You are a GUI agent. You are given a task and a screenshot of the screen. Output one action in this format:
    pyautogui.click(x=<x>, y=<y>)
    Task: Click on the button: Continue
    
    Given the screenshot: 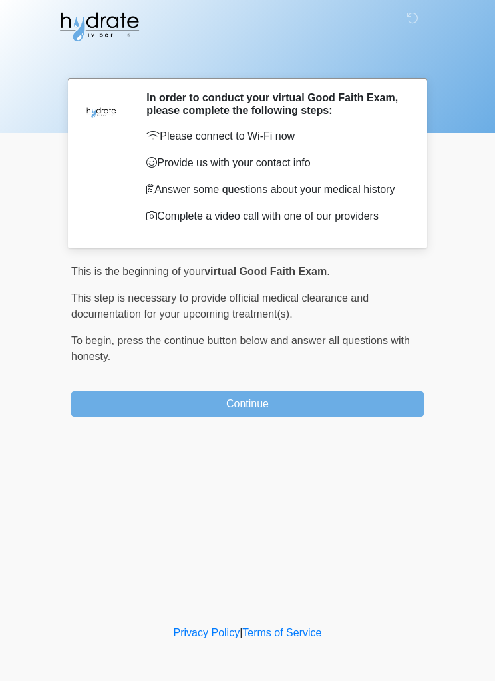 What is the action you would take?
    pyautogui.click(x=248, y=404)
    